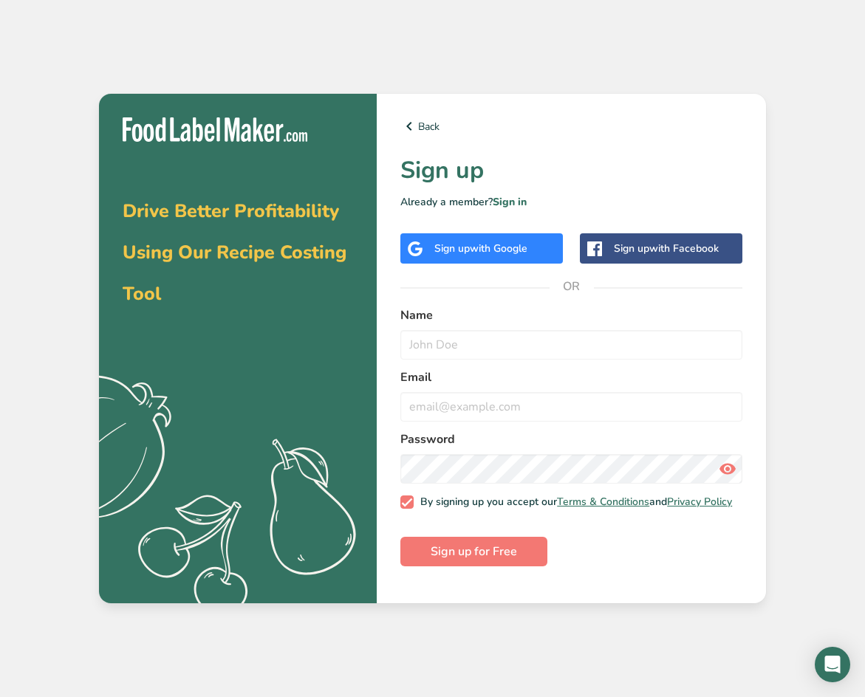 The image size is (865, 697). I want to click on img: Food Label Maker, so click(215, 129).